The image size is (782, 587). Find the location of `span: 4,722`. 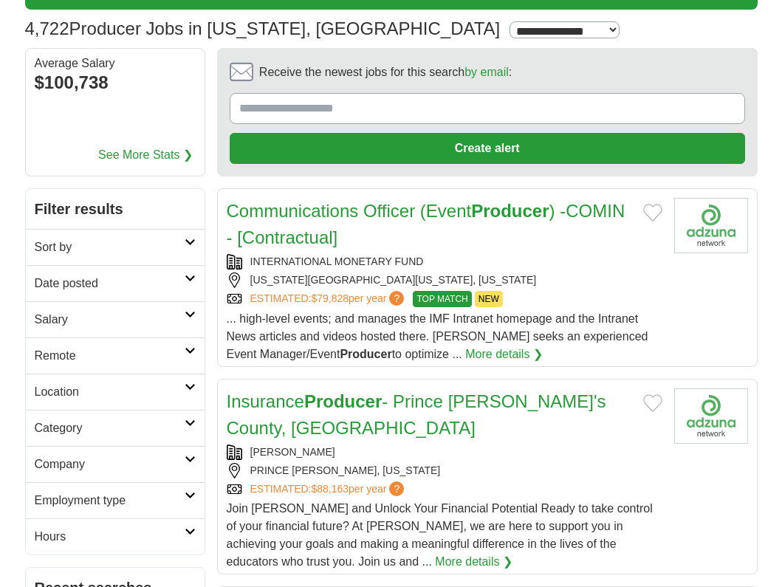

span: 4,722 is located at coordinates (47, 29).